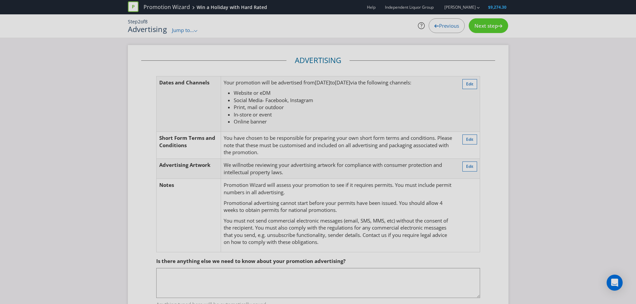 Image resolution: width=636 pixels, height=304 pixels. Describe the element at coordinates (269, 82) in the screenshot. I see `span: Your promotion will be advertised from` at that location.